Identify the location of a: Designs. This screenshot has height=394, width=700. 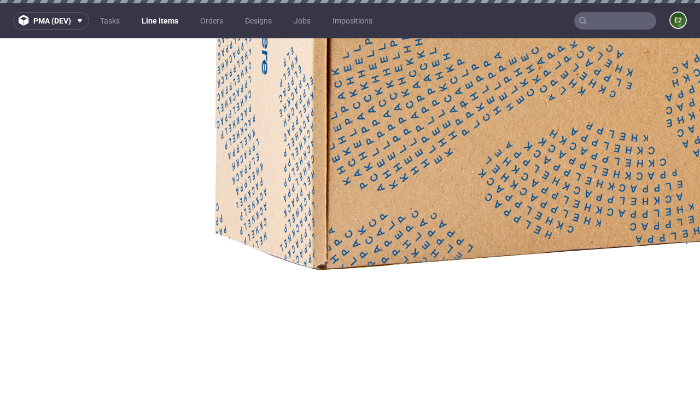
(258, 21).